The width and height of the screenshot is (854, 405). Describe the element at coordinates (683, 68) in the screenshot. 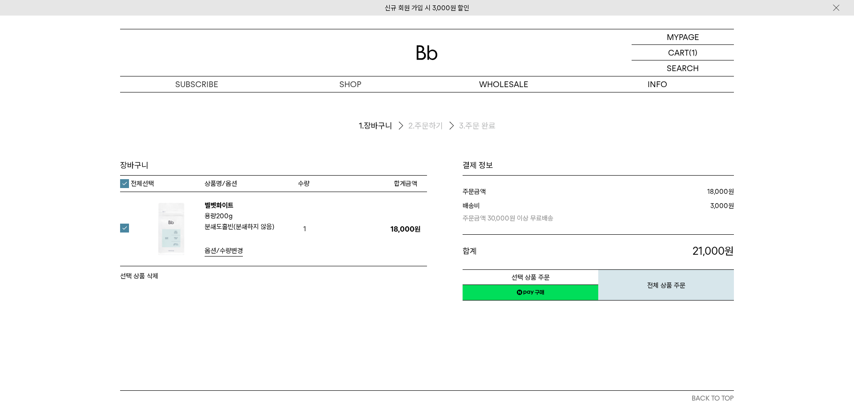

I see `p: SEARCH` at that location.